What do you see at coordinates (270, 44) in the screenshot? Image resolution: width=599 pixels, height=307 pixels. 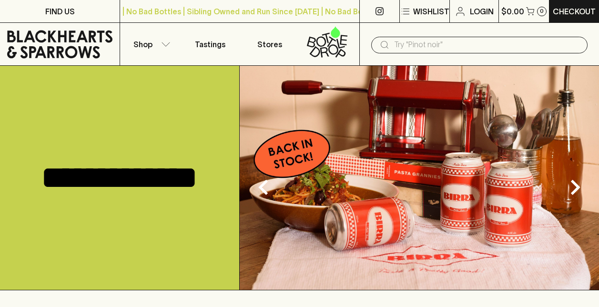 I see `p: Stores` at bounding box center [270, 44].